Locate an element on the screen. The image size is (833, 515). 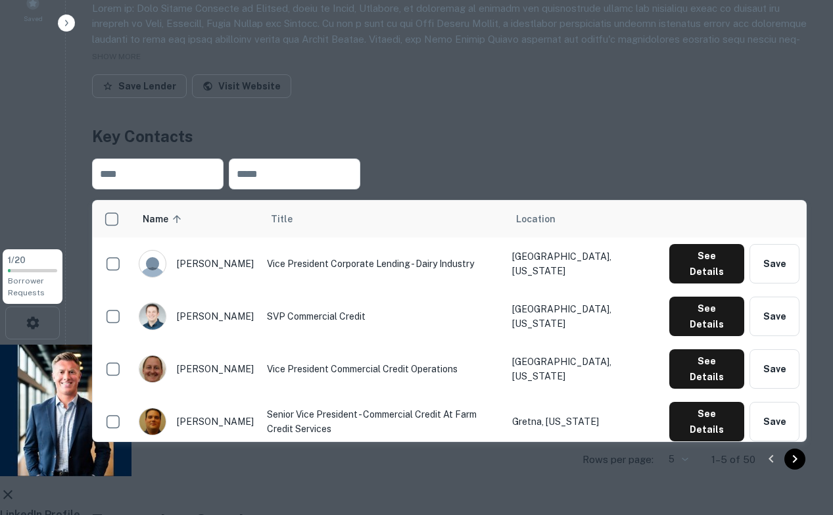
h4: Key Contacts is located at coordinates (449, 136).